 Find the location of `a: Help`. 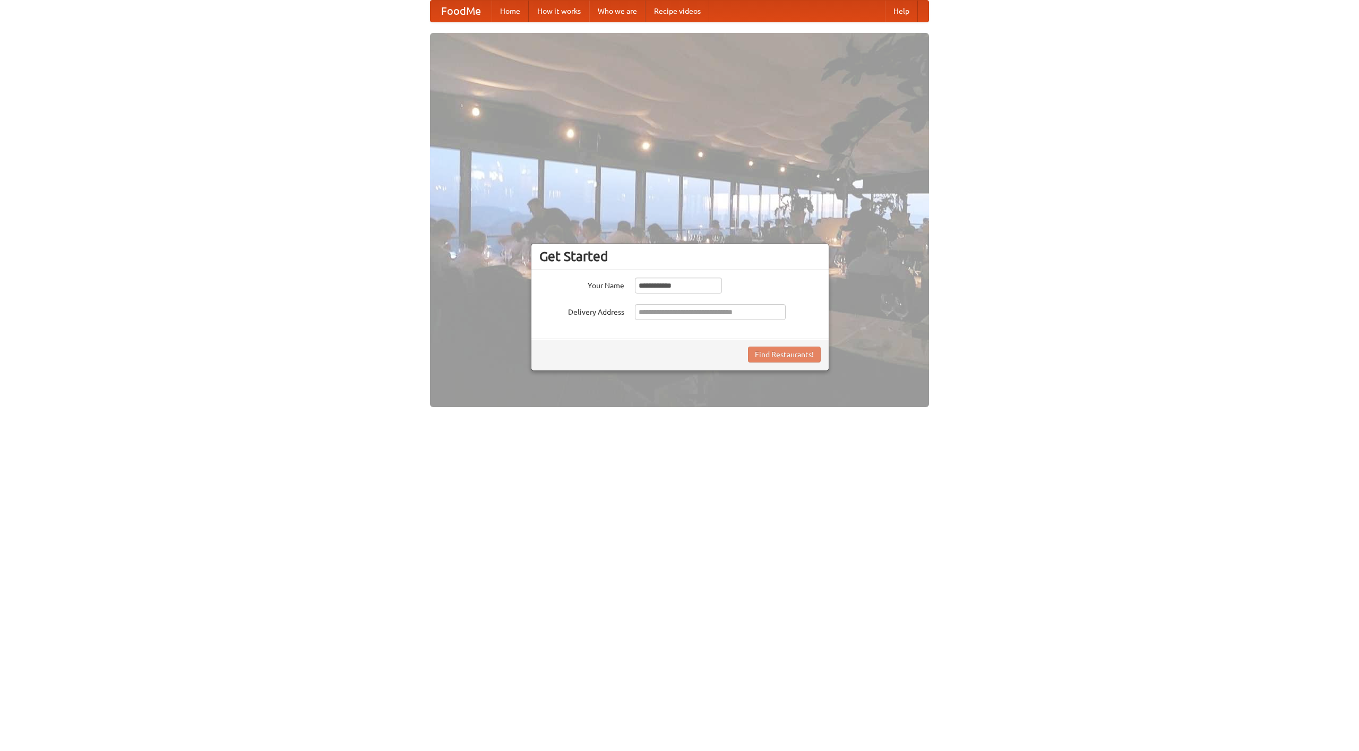

a: Help is located at coordinates (902, 11).